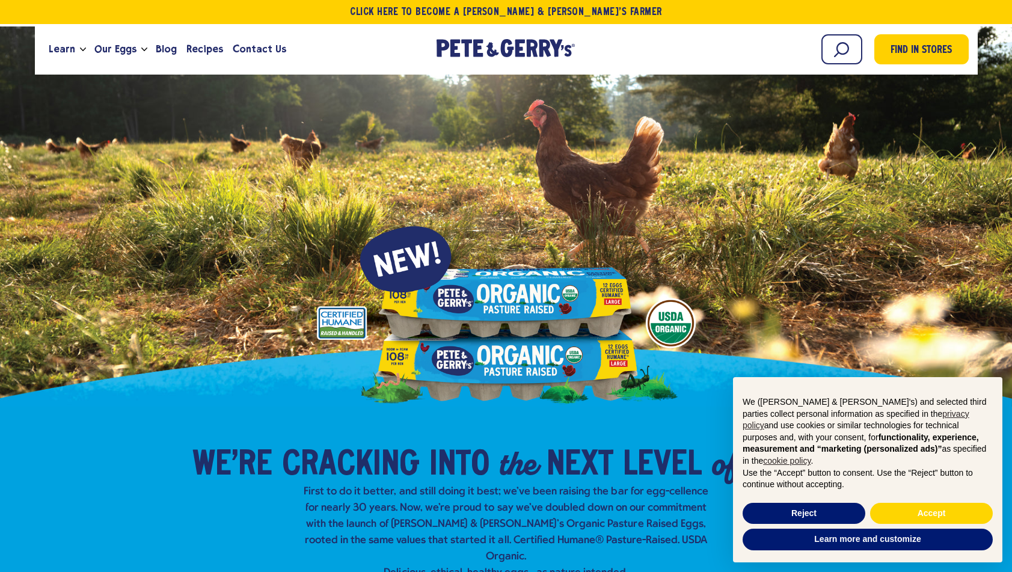 The width and height of the screenshot is (1012, 572). What do you see at coordinates (259, 49) in the screenshot?
I see `a: Contact Us` at bounding box center [259, 49].